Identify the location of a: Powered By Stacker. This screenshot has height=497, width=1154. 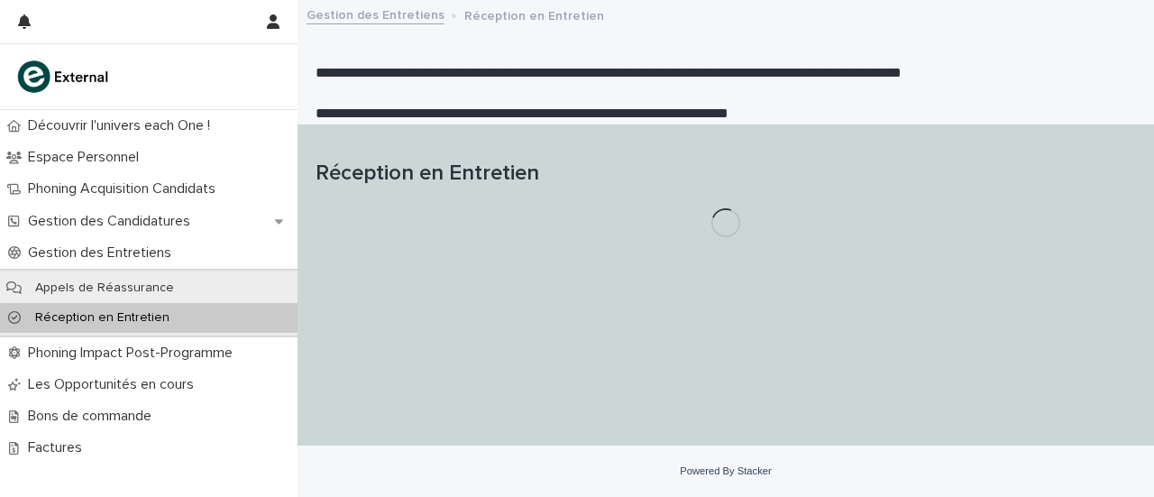
(725, 470).